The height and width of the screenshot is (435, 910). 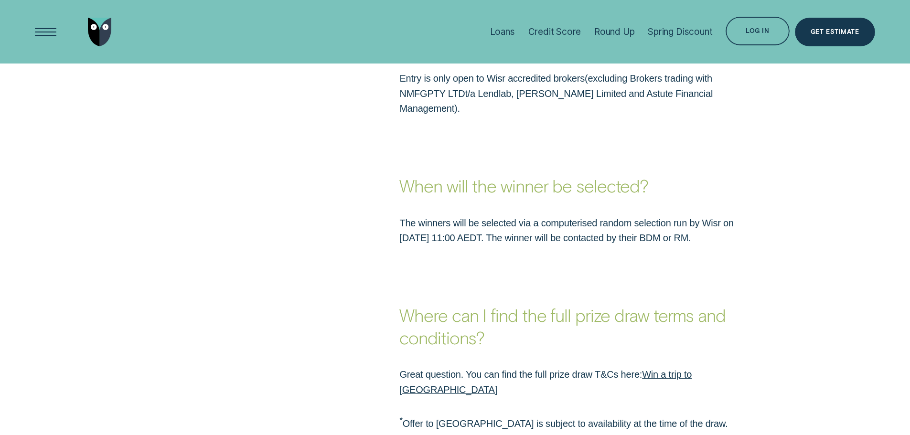 I want to click on p: Great question. You can find the full prize draw T&Cs here:, so click(x=576, y=382).